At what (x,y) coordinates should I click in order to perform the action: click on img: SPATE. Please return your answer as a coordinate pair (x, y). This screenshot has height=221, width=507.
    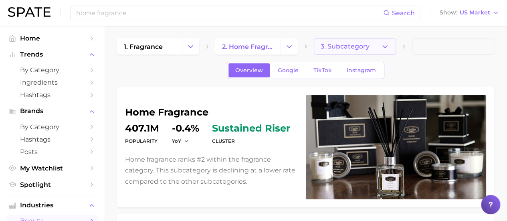
    Looking at the image, I should click on (29, 12).